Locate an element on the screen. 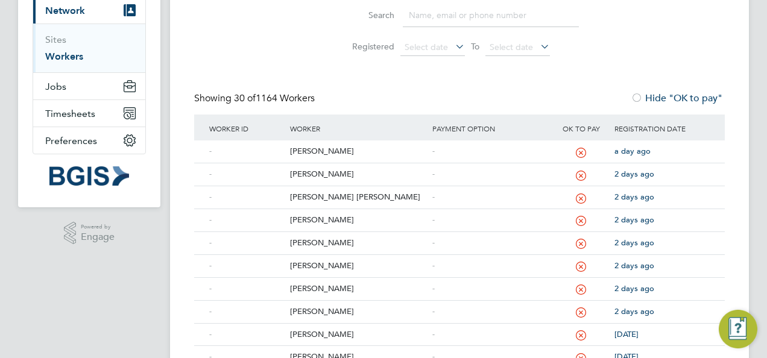 This screenshot has width=767, height=358. span: Powered by is located at coordinates (98, 227).